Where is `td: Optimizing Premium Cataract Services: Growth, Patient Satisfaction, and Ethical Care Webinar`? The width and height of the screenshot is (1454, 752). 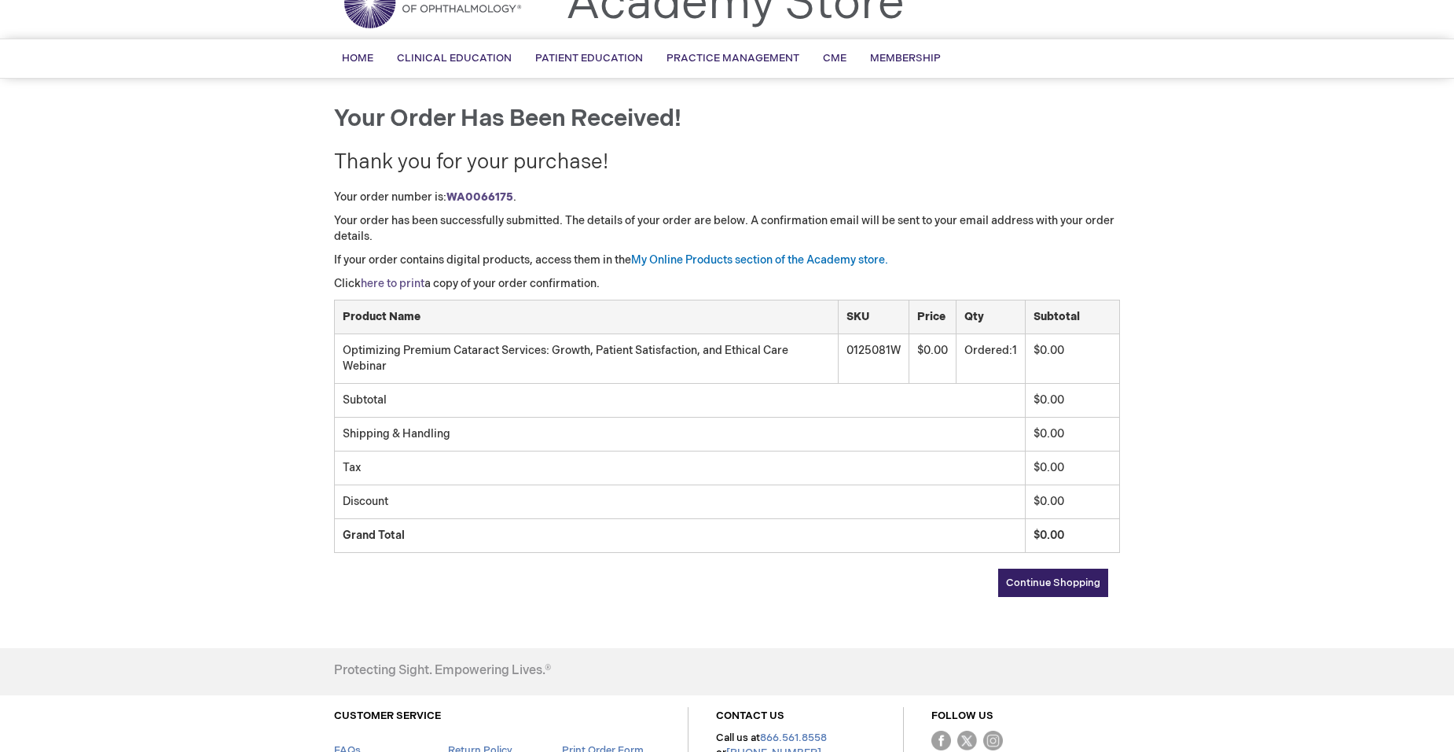
td: Optimizing Premium Cataract Services: Growth, Patient Satisfaction, and Ethical Care Webinar is located at coordinates (586, 358).